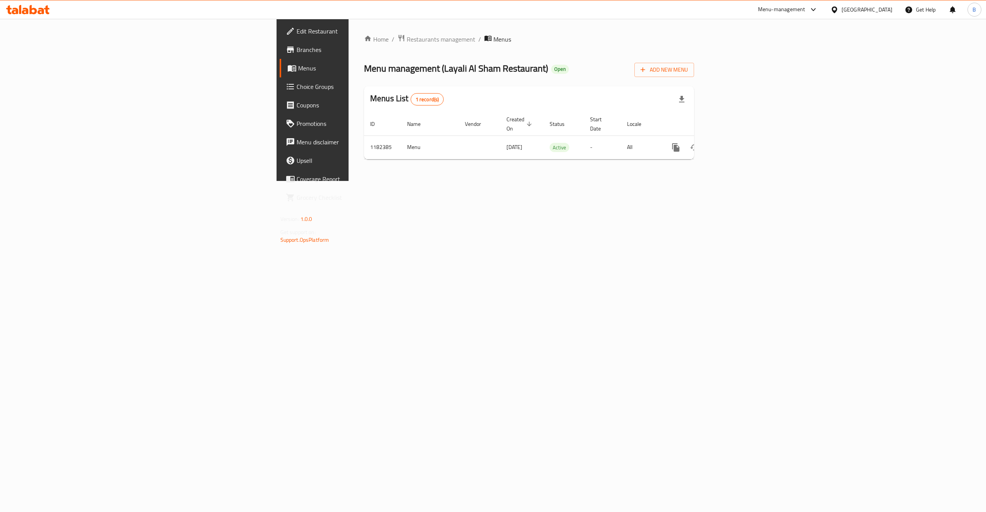  What do you see at coordinates (427, 99) in the screenshot?
I see `span: 1 record(s)` at bounding box center [427, 99].